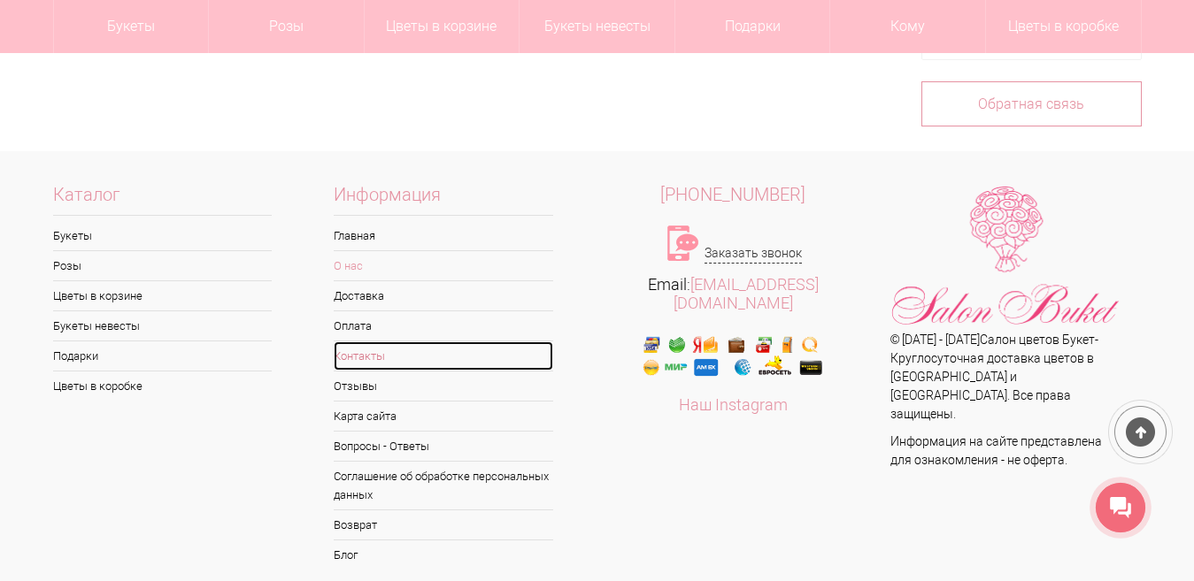 Image resolution: width=1194 pixels, height=581 pixels. What do you see at coordinates (443, 201) in the screenshot?
I see `span: Информация` at bounding box center [443, 201].